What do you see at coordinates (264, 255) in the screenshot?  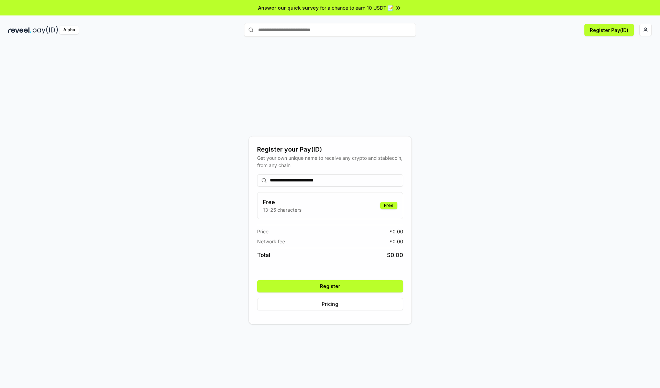 I see `span: Total` at bounding box center [264, 255].